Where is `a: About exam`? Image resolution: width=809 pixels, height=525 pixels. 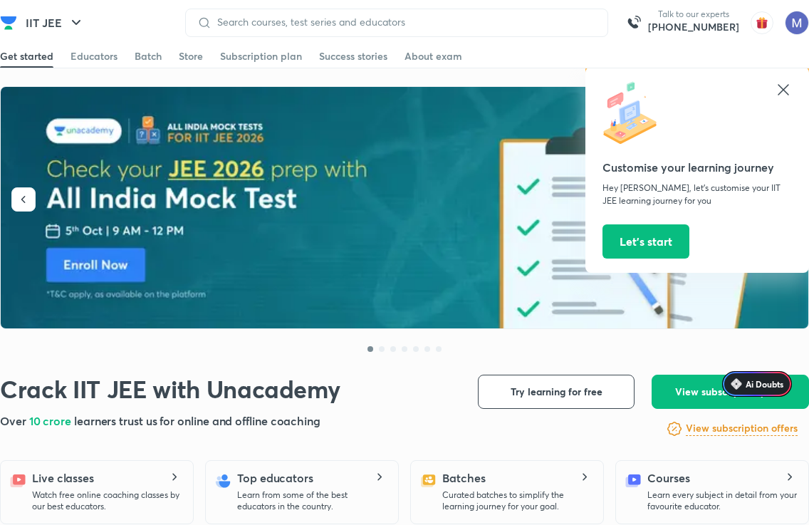
a: About exam is located at coordinates (433, 56).